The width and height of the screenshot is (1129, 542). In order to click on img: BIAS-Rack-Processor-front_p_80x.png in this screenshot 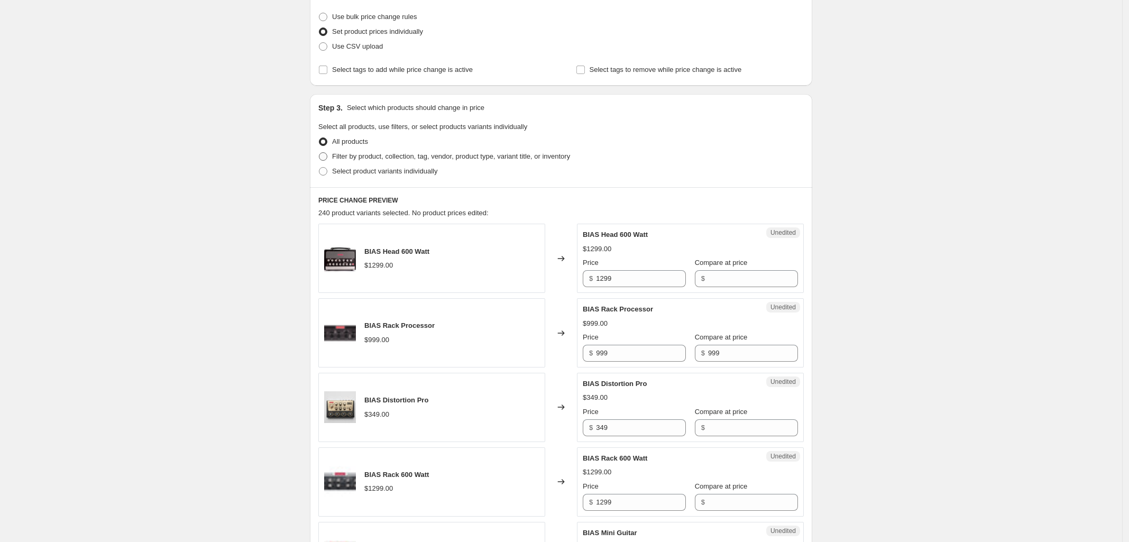, I will do `click(340, 333)`.